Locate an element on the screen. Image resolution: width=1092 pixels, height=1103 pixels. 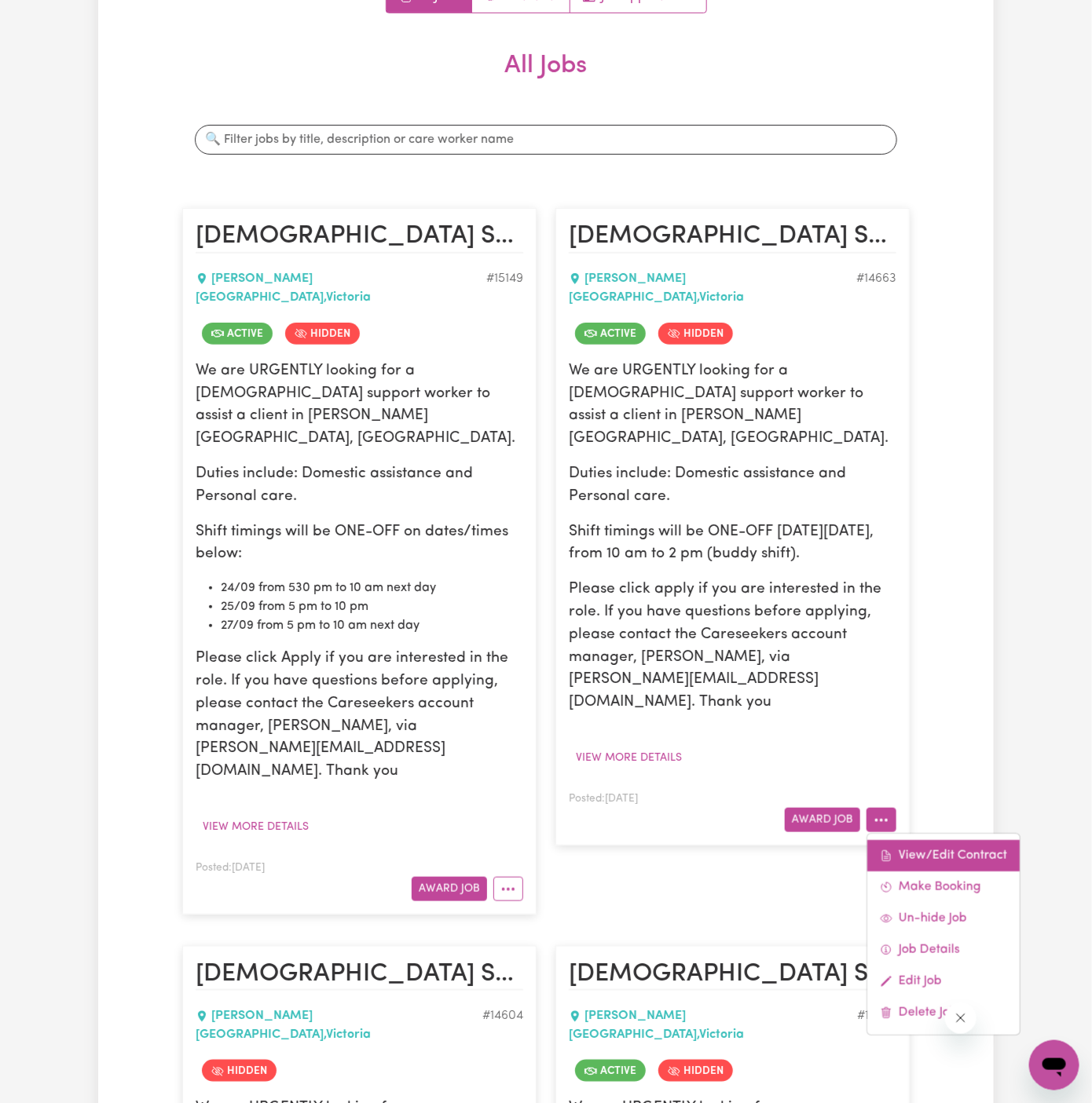
li: 24/09 from 530 pm to 10 am next day is located at coordinates (372, 588).